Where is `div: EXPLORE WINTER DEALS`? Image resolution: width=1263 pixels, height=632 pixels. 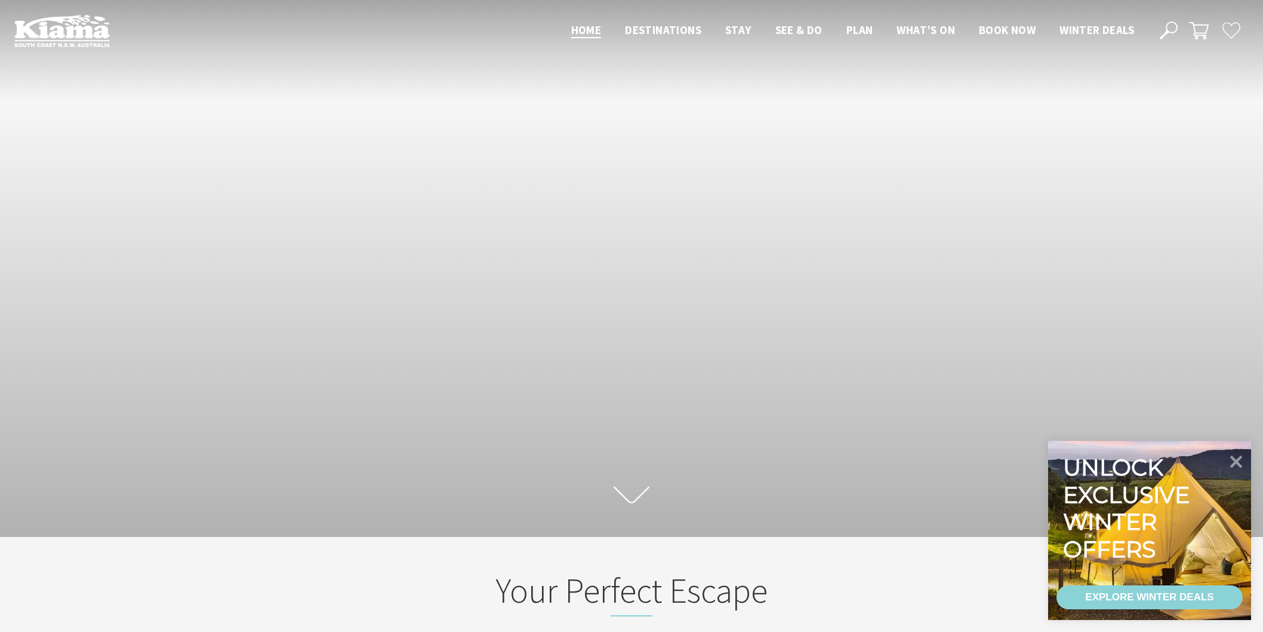
div: EXPLORE WINTER DEALS is located at coordinates (1149, 597).